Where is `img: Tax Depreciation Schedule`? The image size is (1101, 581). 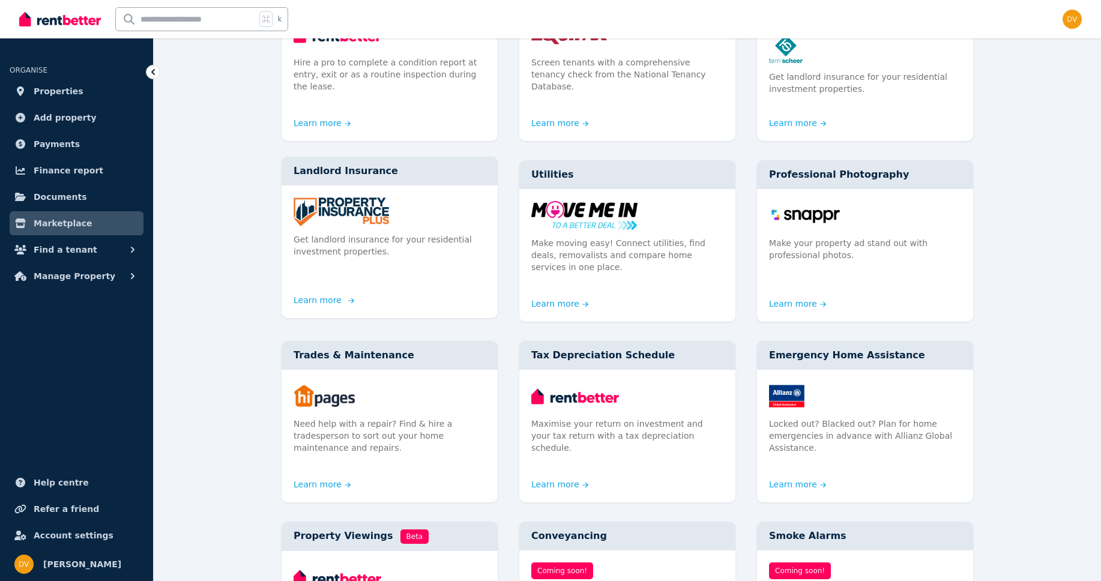 img: Tax Depreciation Schedule is located at coordinates (628, 396).